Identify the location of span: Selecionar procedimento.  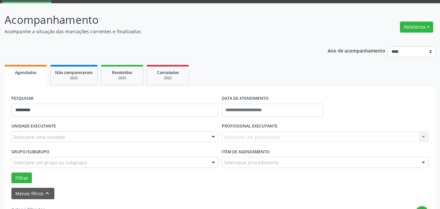
(252, 162).